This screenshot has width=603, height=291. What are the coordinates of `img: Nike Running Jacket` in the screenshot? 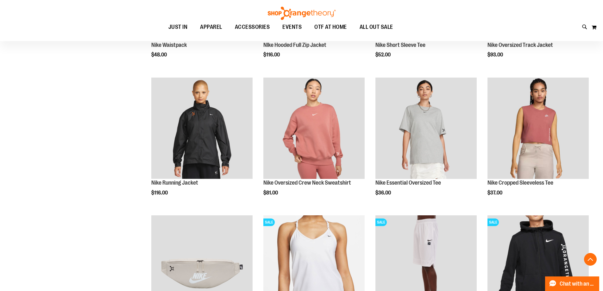 It's located at (202, 128).